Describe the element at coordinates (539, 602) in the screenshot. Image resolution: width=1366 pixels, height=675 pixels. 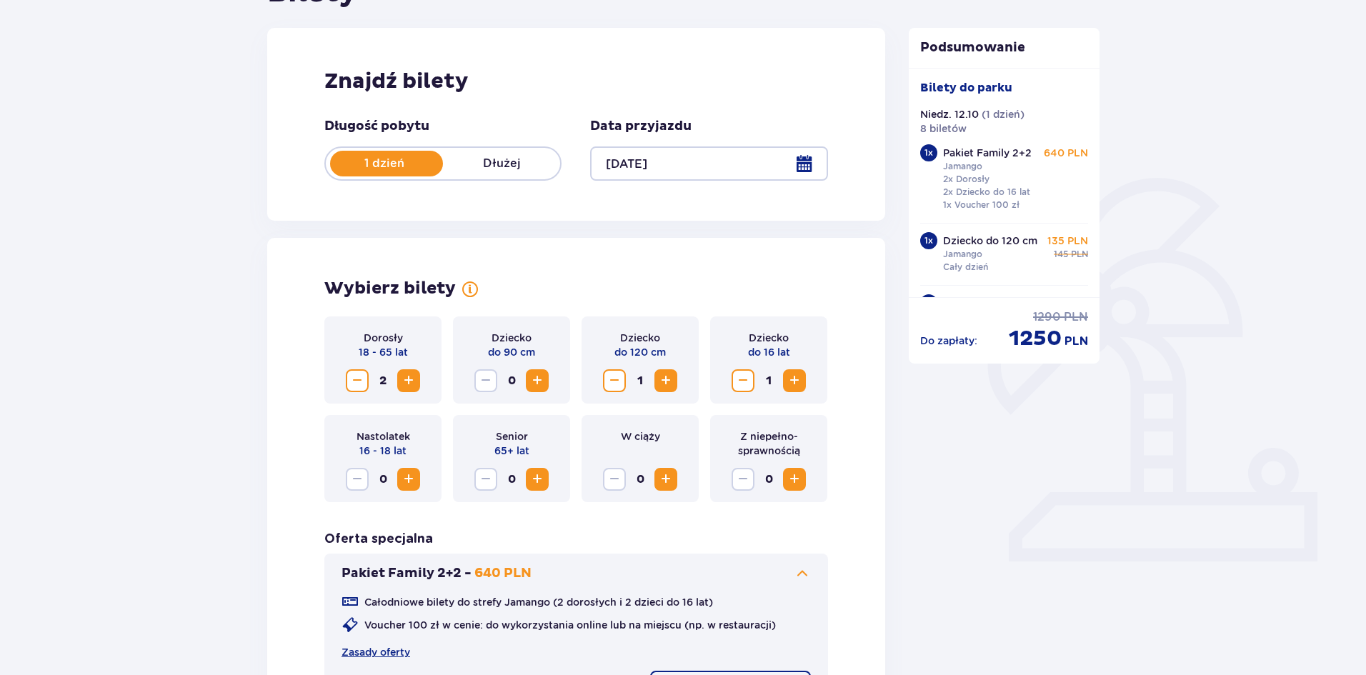
I see `p: Całodniowe bilety do strefy Jamango (2 dorosłych i 2 dzieci do 16 lat)` at that location.